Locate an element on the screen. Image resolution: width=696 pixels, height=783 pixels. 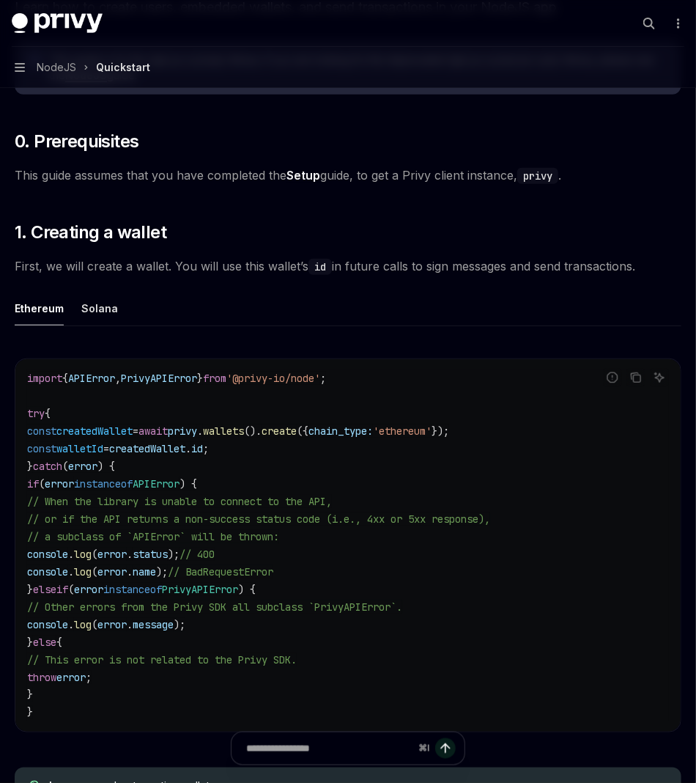
span: status is located at coordinates (150, 554).